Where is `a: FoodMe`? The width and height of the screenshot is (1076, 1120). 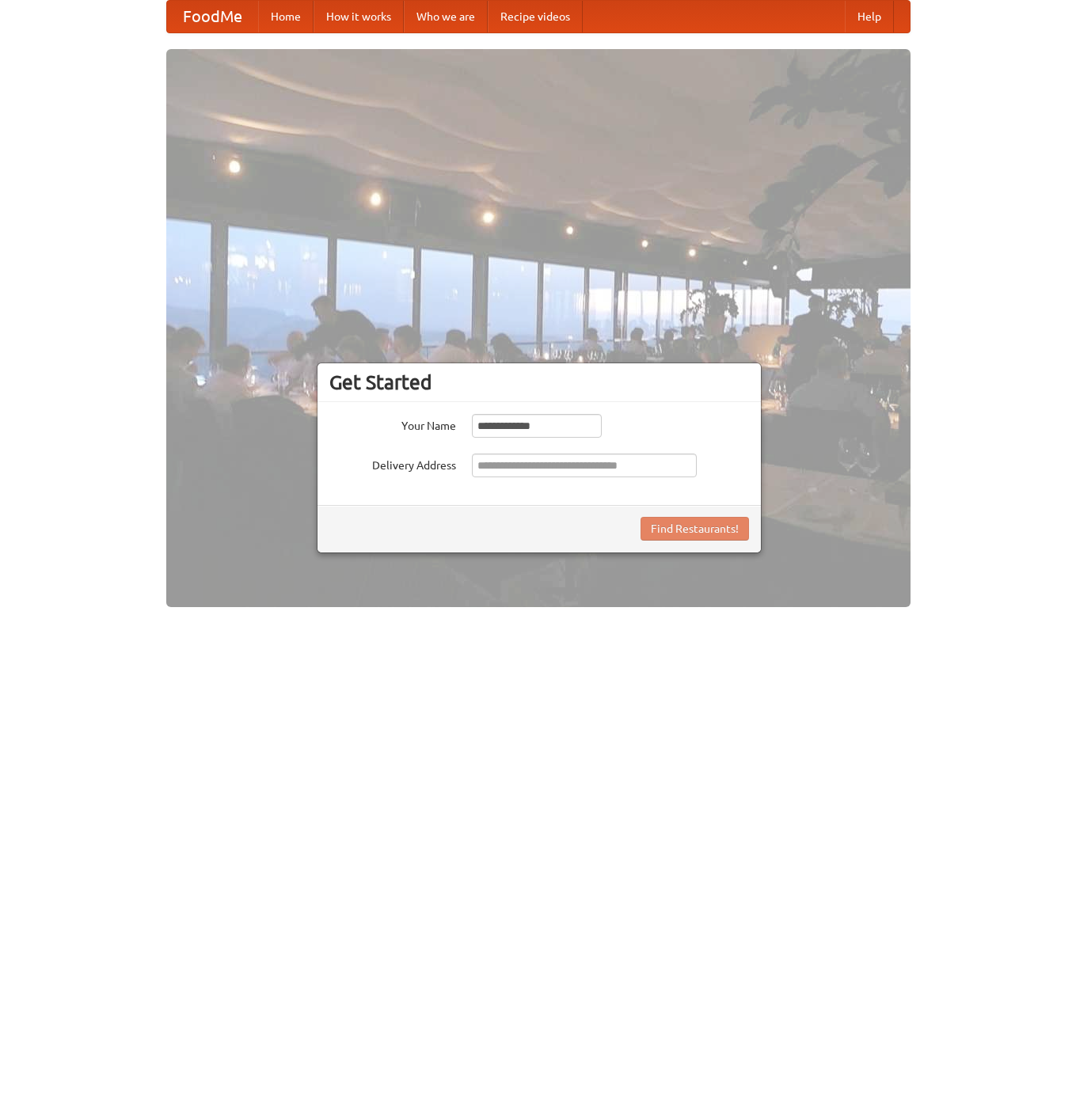
a: FoodMe is located at coordinates (212, 16).